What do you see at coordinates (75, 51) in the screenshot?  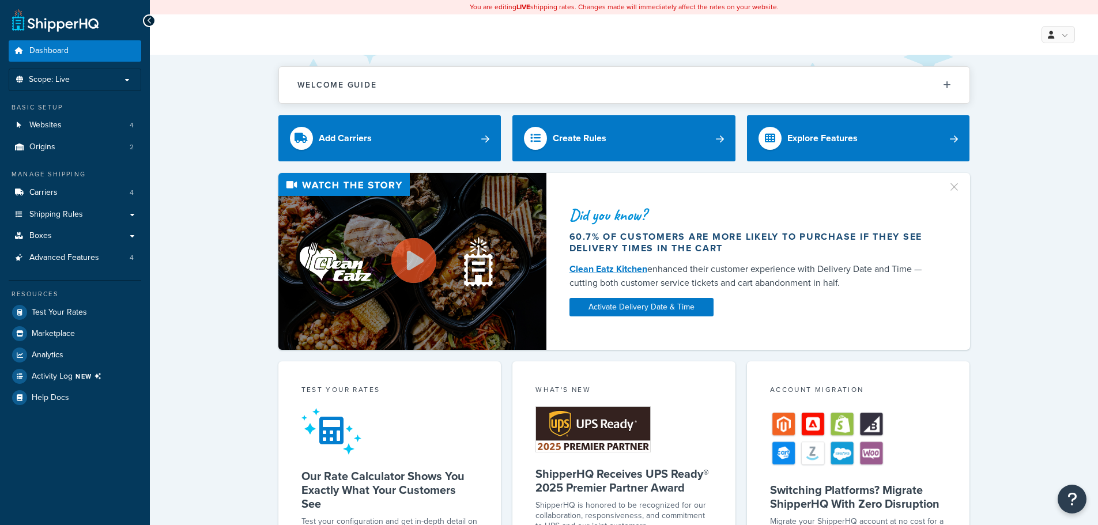 I see `a: Dashboard` at bounding box center [75, 51].